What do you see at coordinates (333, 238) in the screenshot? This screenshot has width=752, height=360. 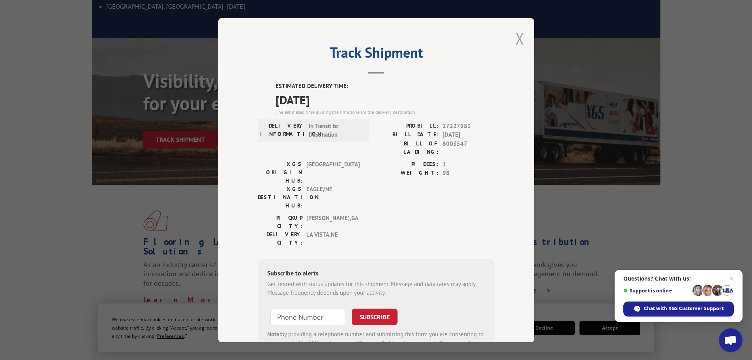 I see `span: LA VISTA , NE` at bounding box center [333, 238].